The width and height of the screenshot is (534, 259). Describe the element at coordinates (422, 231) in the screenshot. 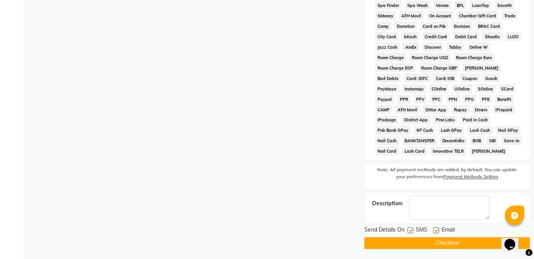

I see `span: SMS` at that location.